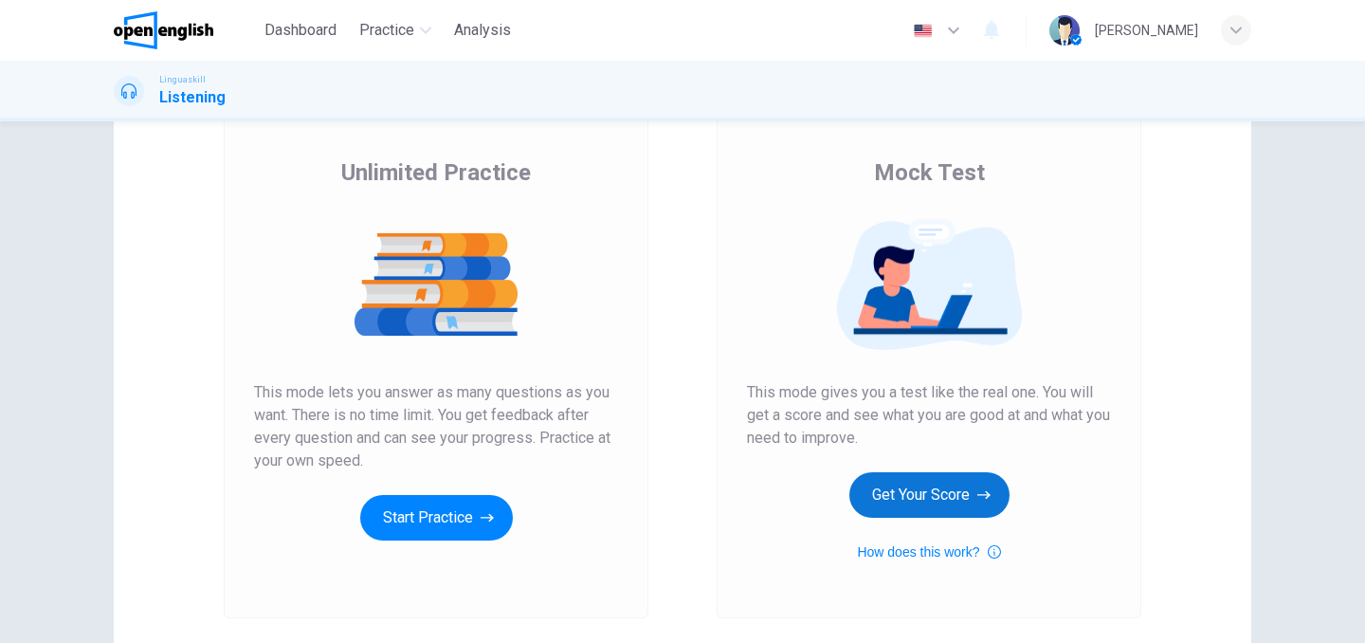 The image size is (1365, 643). What do you see at coordinates (436, 173) in the screenshot?
I see `span: Unlimited Practice` at bounding box center [436, 173].